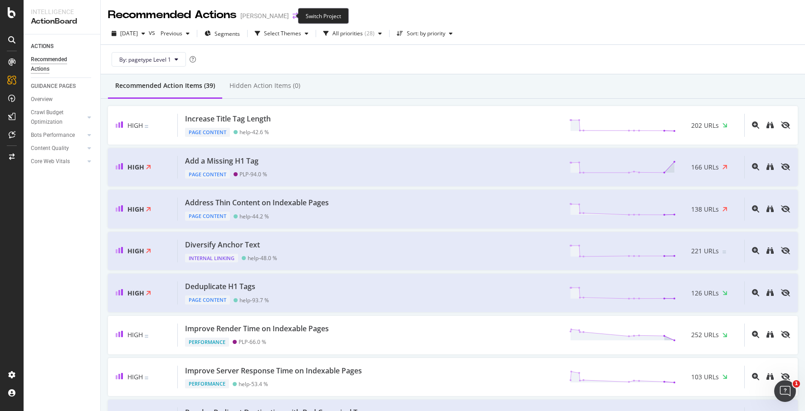 The width and height of the screenshot is (805, 411). What do you see at coordinates (370, 34) in the screenshot?
I see `div: ( 28 )` at bounding box center [370, 34].